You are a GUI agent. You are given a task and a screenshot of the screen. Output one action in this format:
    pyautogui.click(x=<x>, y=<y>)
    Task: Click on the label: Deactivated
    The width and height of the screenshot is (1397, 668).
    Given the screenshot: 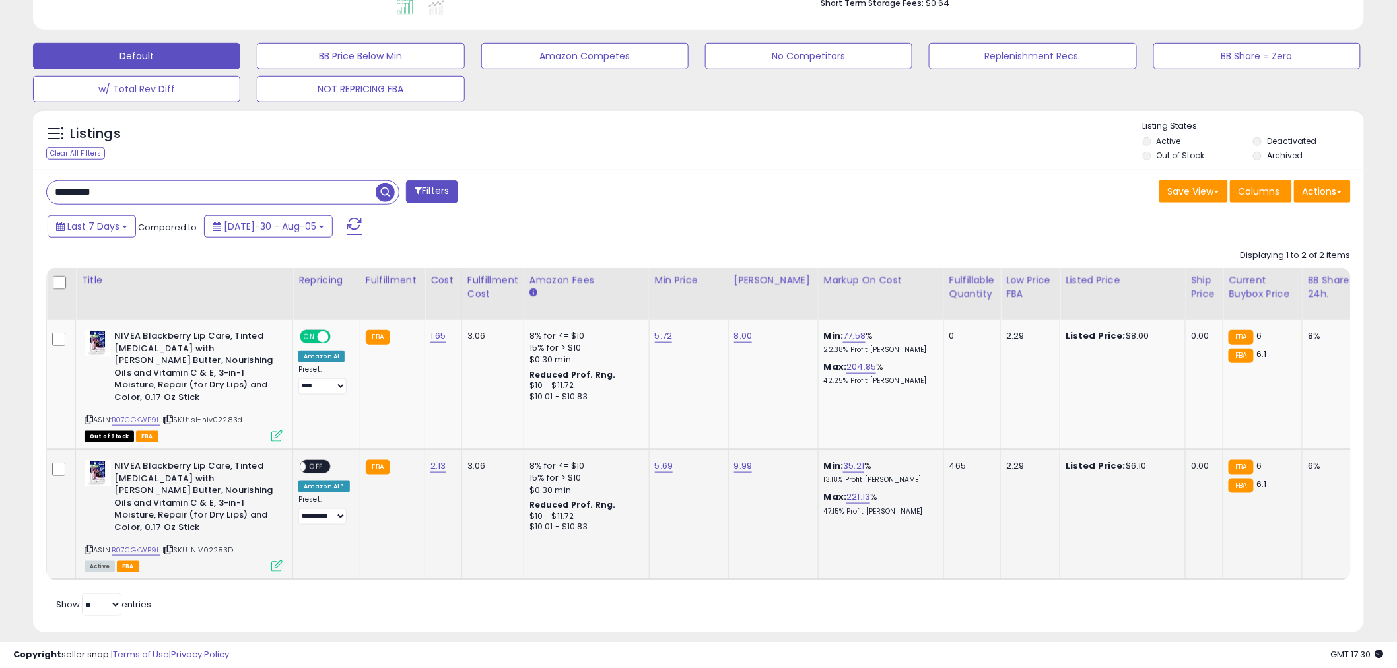 What is the action you would take?
    pyautogui.click(x=1292, y=141)
    